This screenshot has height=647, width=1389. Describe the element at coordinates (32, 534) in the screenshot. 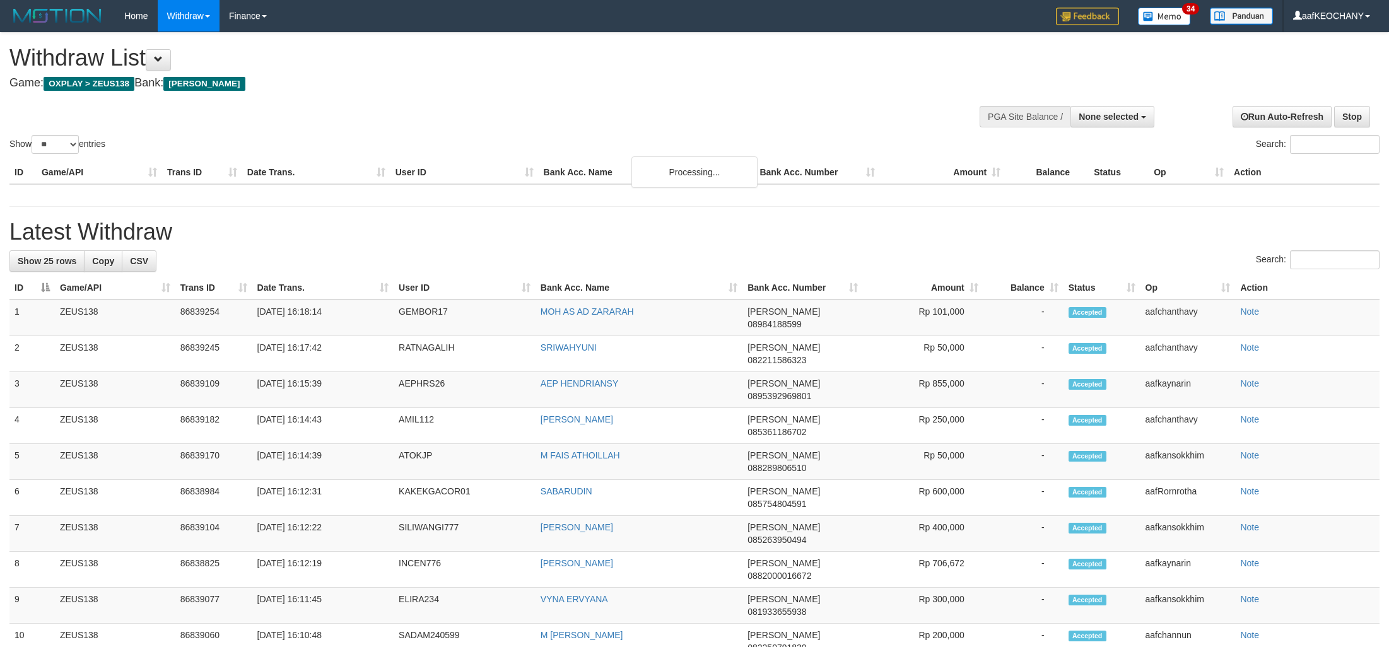

I see `td: 7` at that location.